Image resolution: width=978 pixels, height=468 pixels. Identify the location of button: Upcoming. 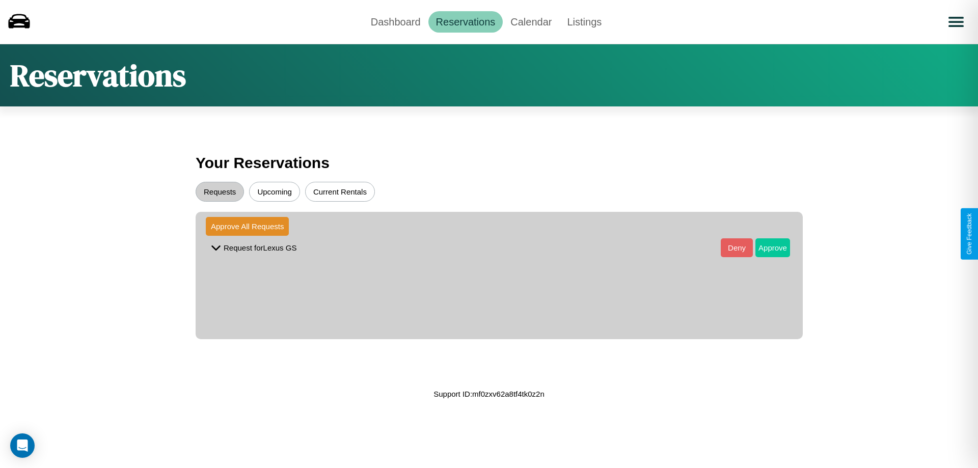
(275, 192).